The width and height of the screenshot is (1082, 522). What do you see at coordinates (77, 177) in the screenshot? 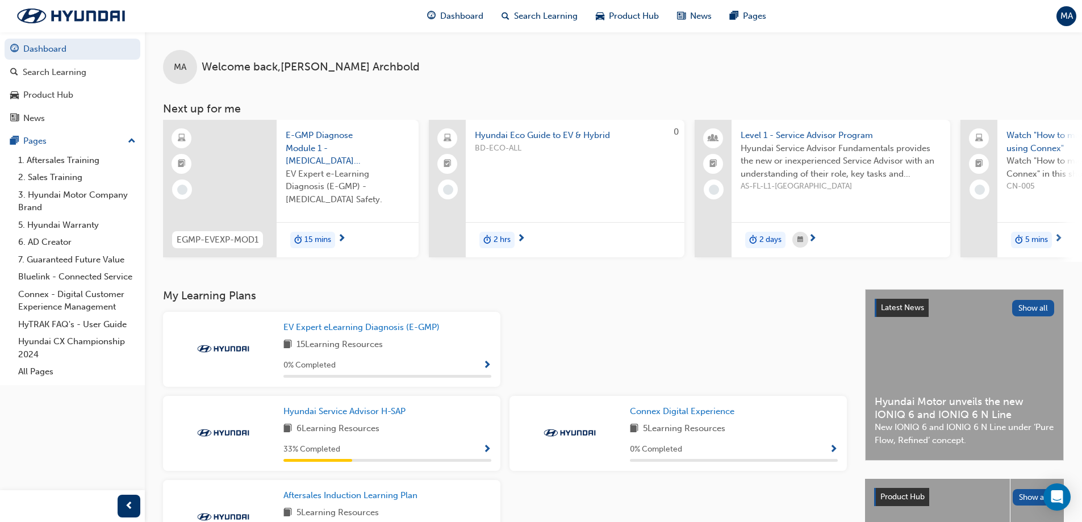
I see `a: 2. Sales Training` at bounding box center [77, 177].